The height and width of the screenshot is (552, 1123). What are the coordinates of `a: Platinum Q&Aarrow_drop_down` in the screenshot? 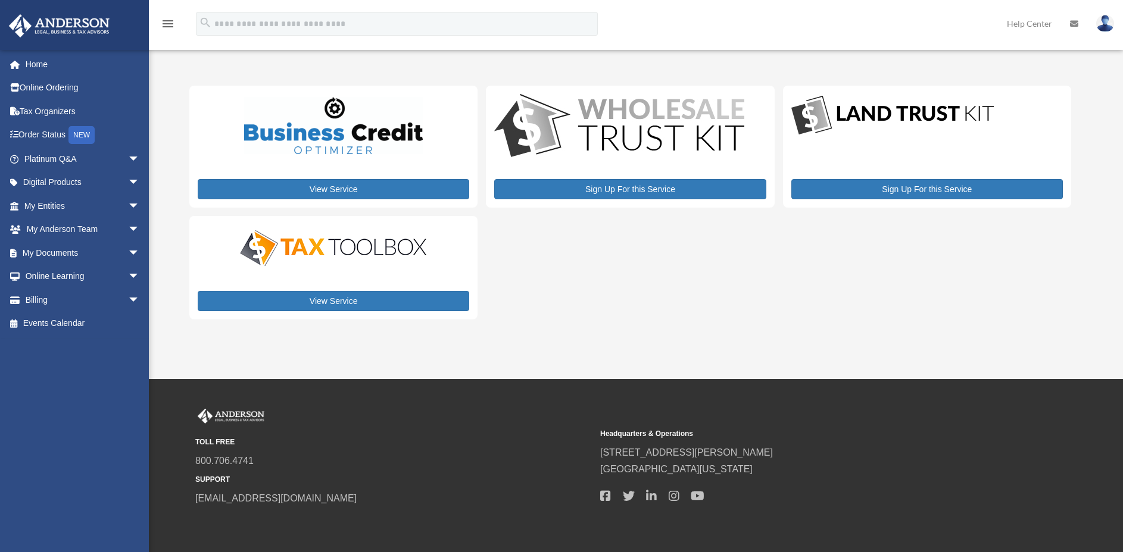 It's located at (83, 159).